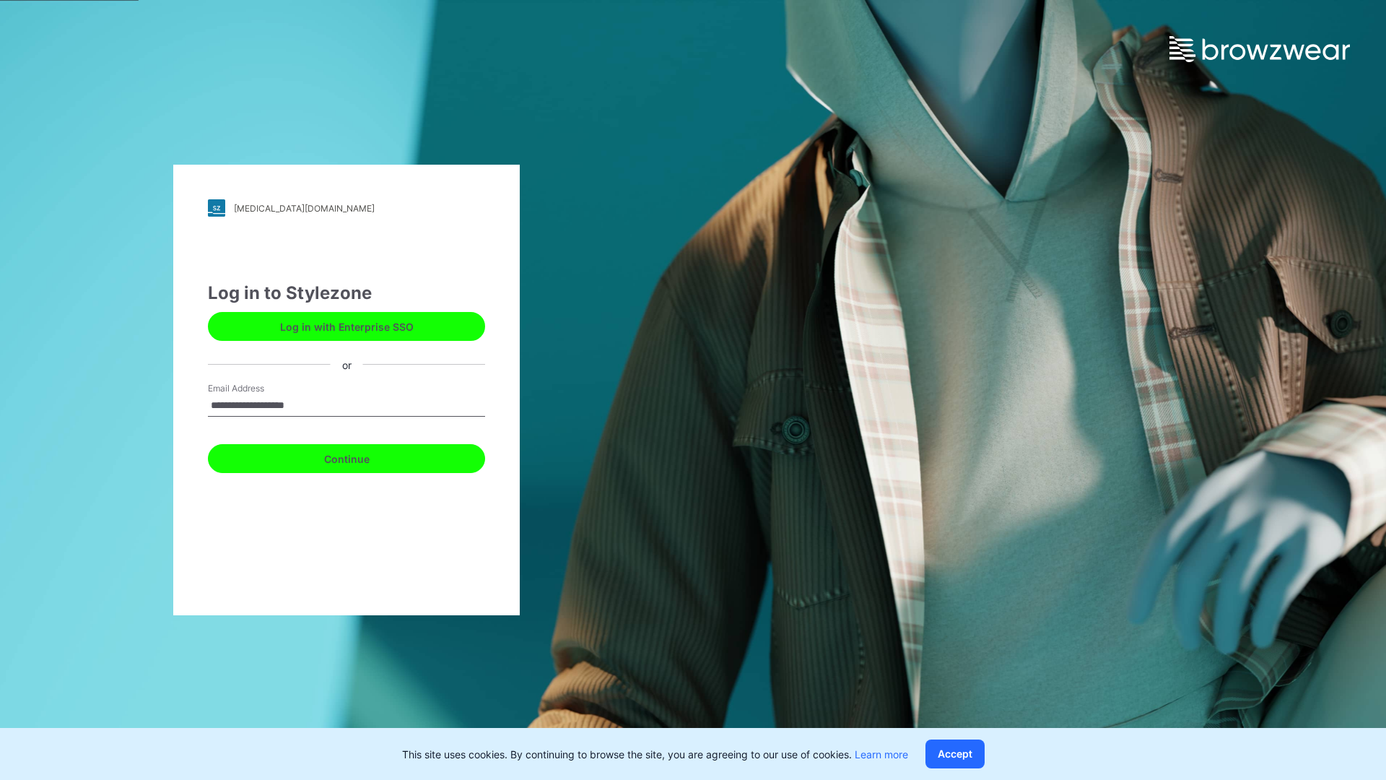  What do you see at coordinates (347, 459) in the screenshot?
I see `button: Continue` at bounding box center [347, 459].